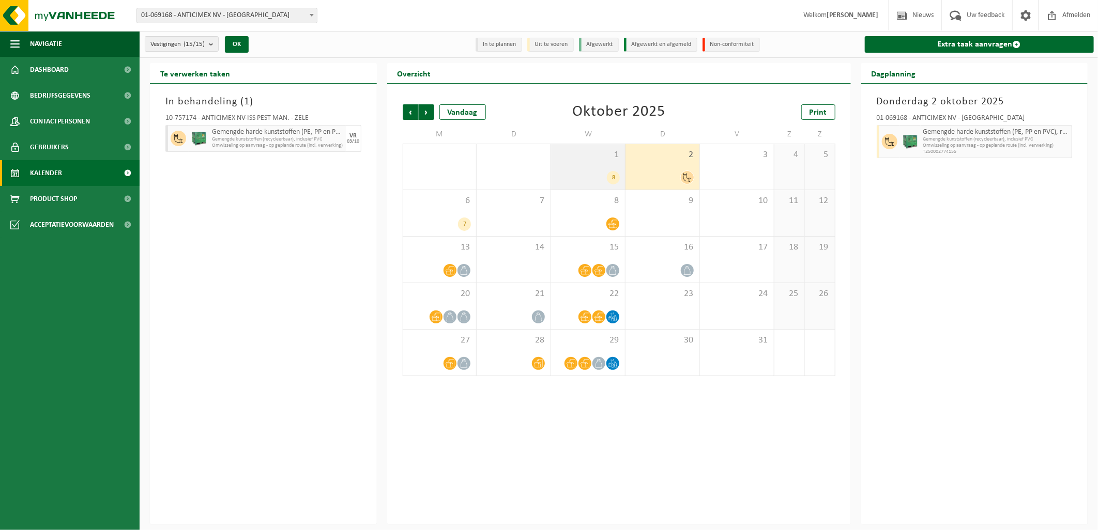 This screenshot has height=530, width=1098. I want to click on td: M, so click(440, 134).